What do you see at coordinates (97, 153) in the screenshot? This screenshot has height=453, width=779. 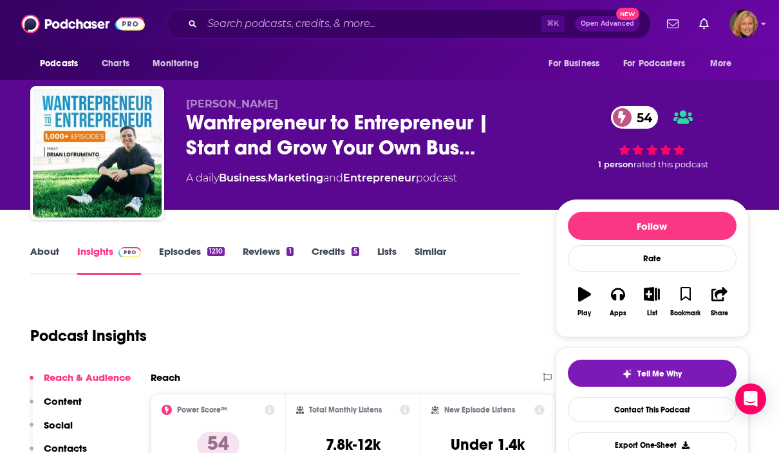 I see `img: Wantrepreneur to Entrepreneur | Start and Grow Your Own Business` at bounding box center [97, 153].